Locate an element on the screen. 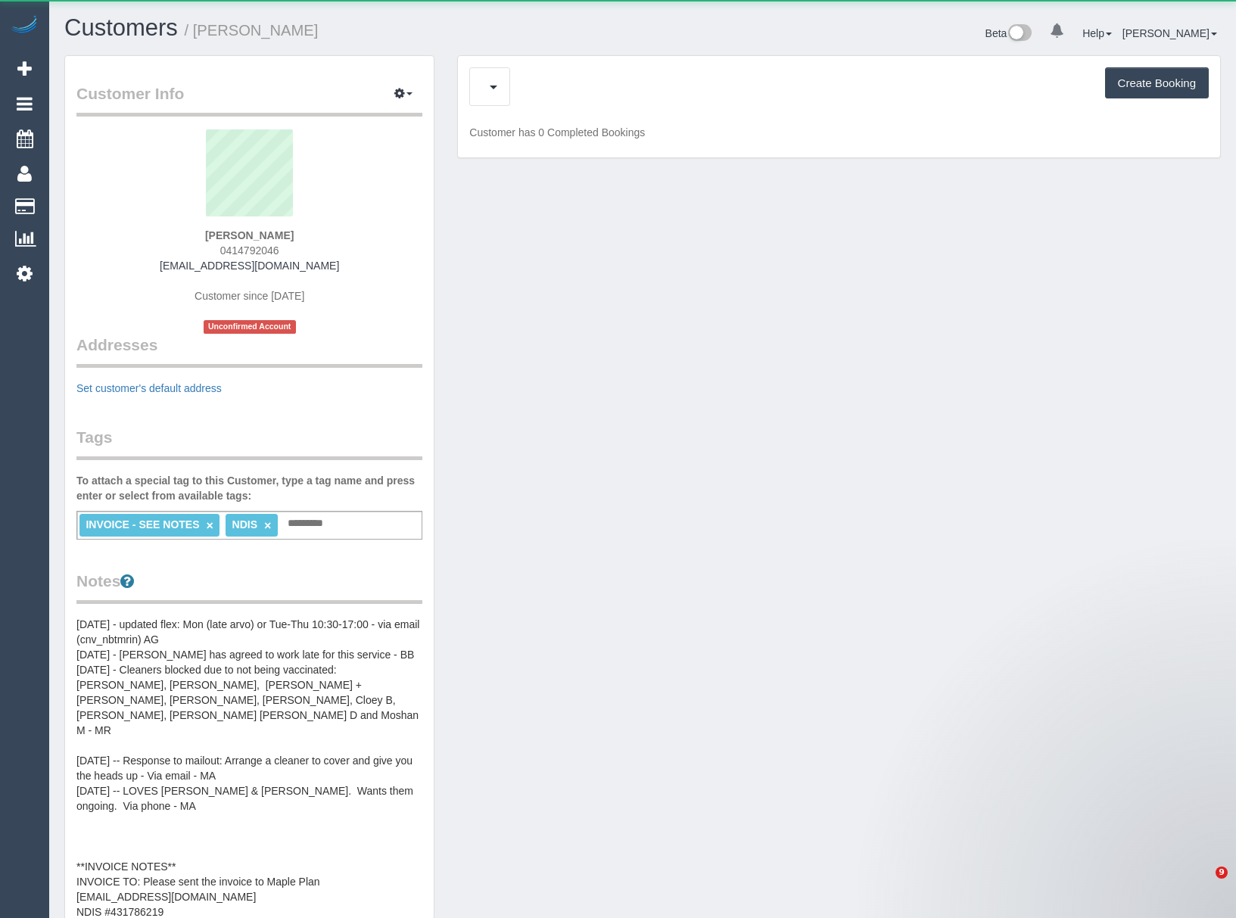  a: Set customer's default address is located at coordinates (149, 388).